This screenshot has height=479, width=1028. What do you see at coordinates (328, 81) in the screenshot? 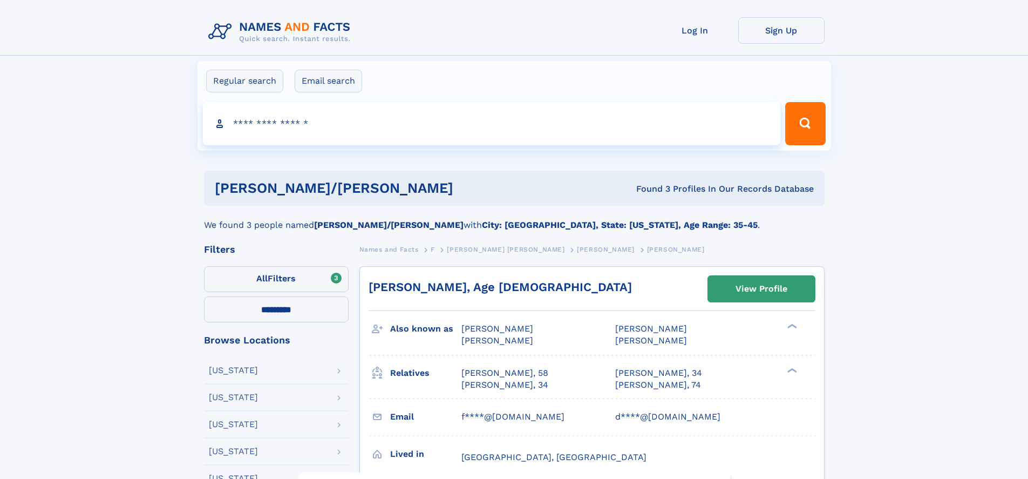
I see `label: Email search` at bounding box center [328, 81].